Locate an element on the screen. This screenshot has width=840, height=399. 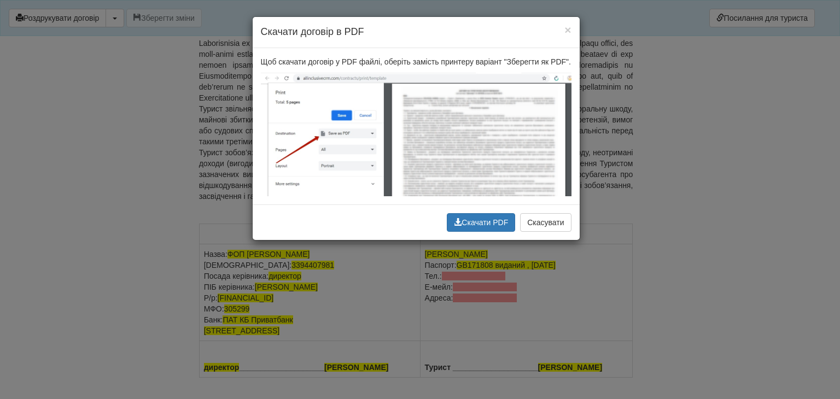
img: save-as-pdf.jpg is located at coordinates (416, 135).